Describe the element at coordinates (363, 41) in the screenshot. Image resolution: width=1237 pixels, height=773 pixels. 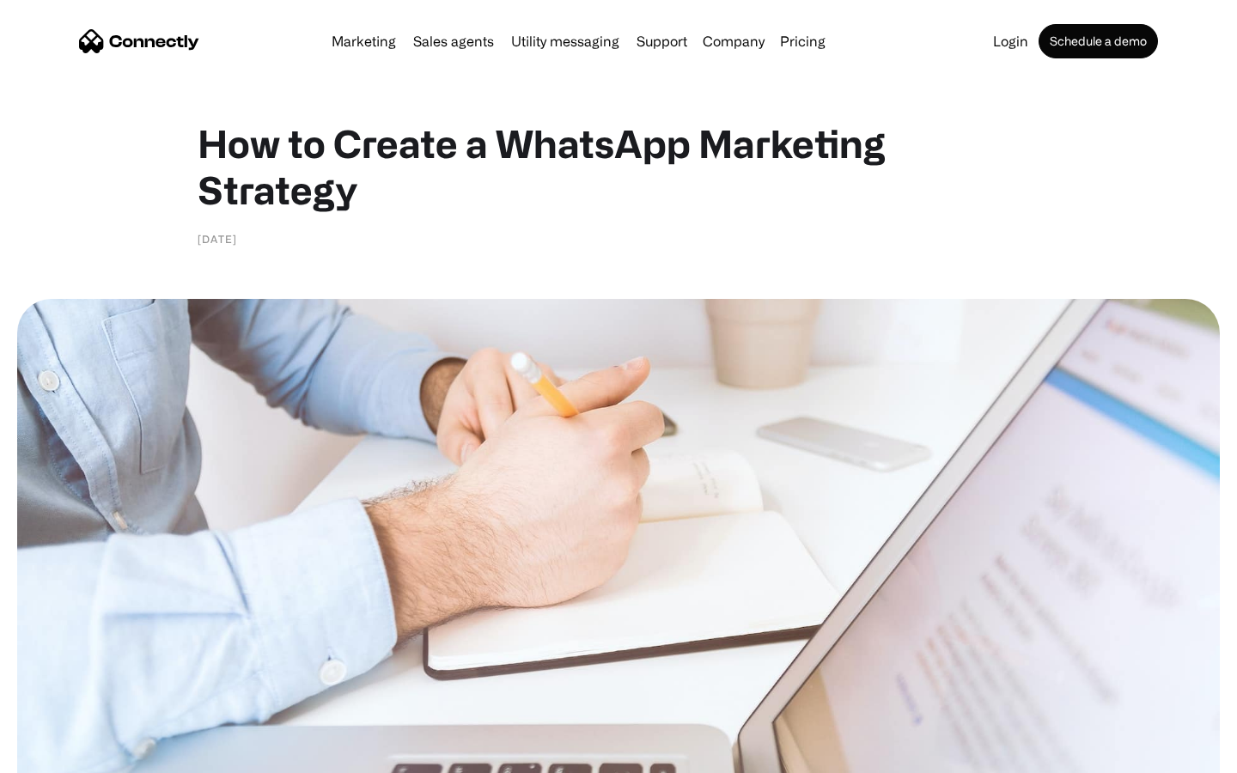
I see `a: Marketing` at that location.